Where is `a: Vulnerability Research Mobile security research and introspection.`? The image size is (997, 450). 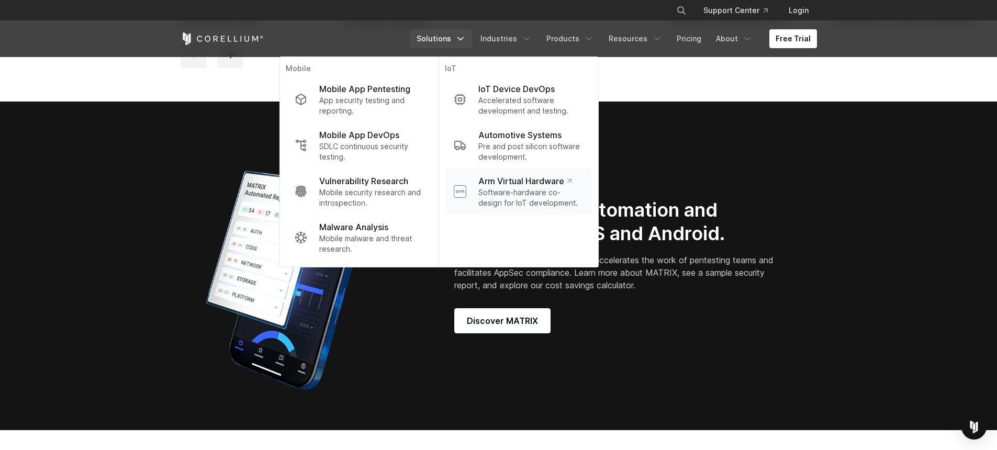
a: Vulnerability Research Mobile security research and introspection. is located at coordinates (359, 192).